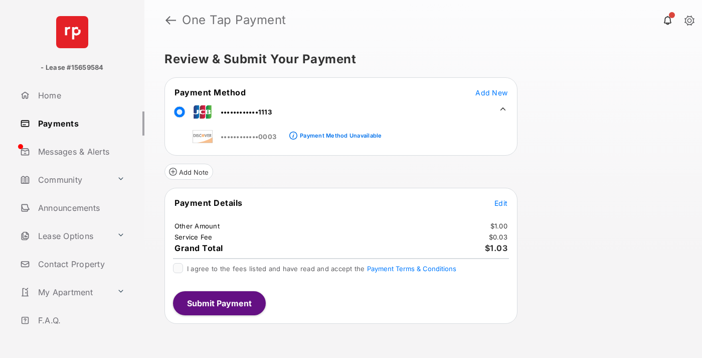 The width and height of the screenshot is (702, 358). I want to click on a: Payments, so click(80, 123).